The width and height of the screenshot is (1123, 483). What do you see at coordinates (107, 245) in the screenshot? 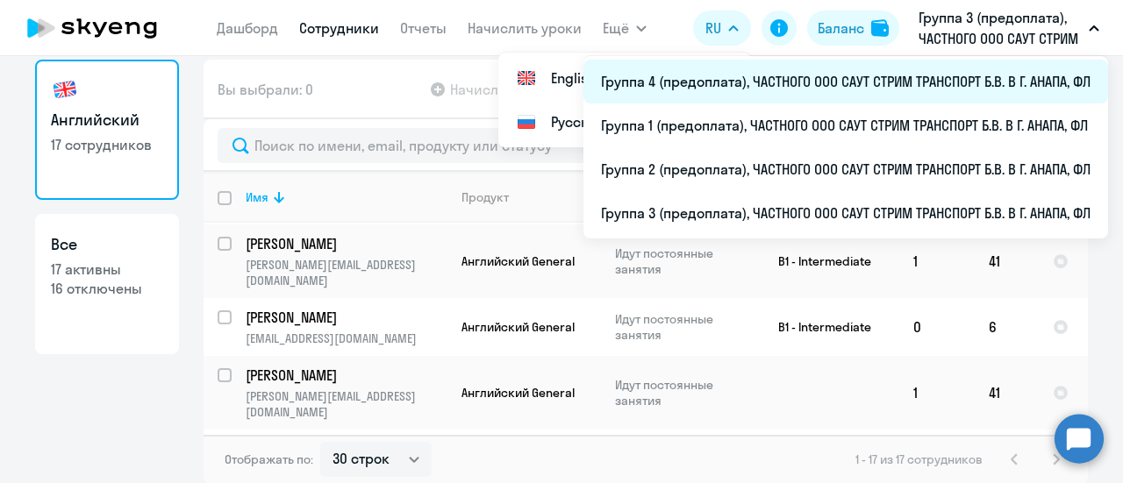
I see `h3: Все` at bounding box center [107, 245].